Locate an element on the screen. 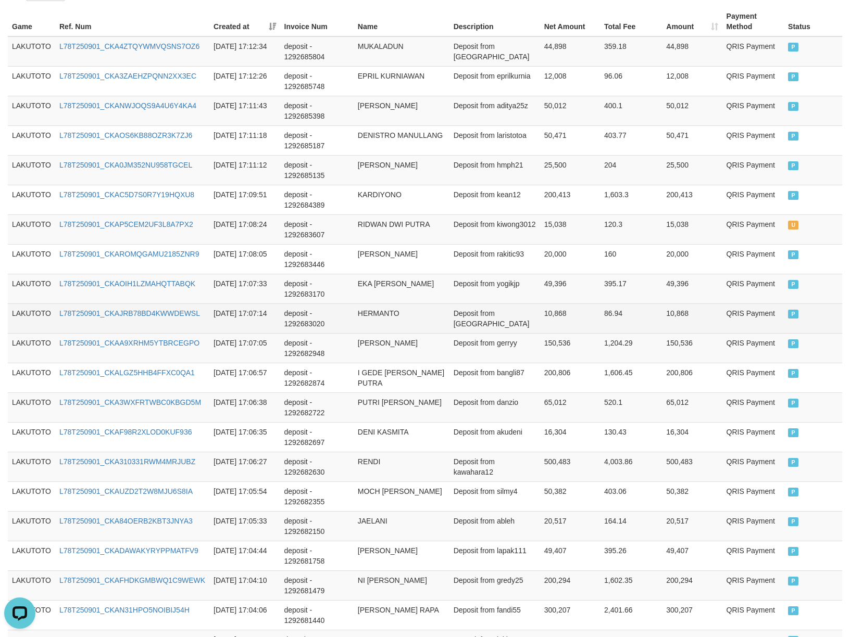 The height and width of the screenshot is (637, 850). td: 200,294 is located at coordinates (570, 585).